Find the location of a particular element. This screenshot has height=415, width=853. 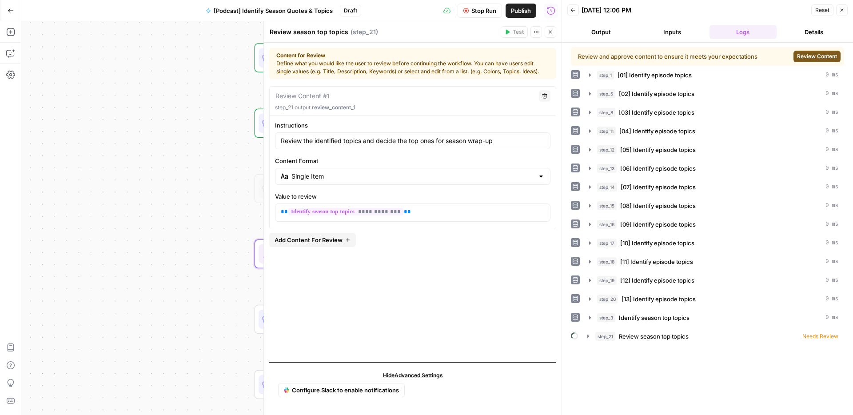

span: [07] Identify episode topics is located at coordinates (658, 187).